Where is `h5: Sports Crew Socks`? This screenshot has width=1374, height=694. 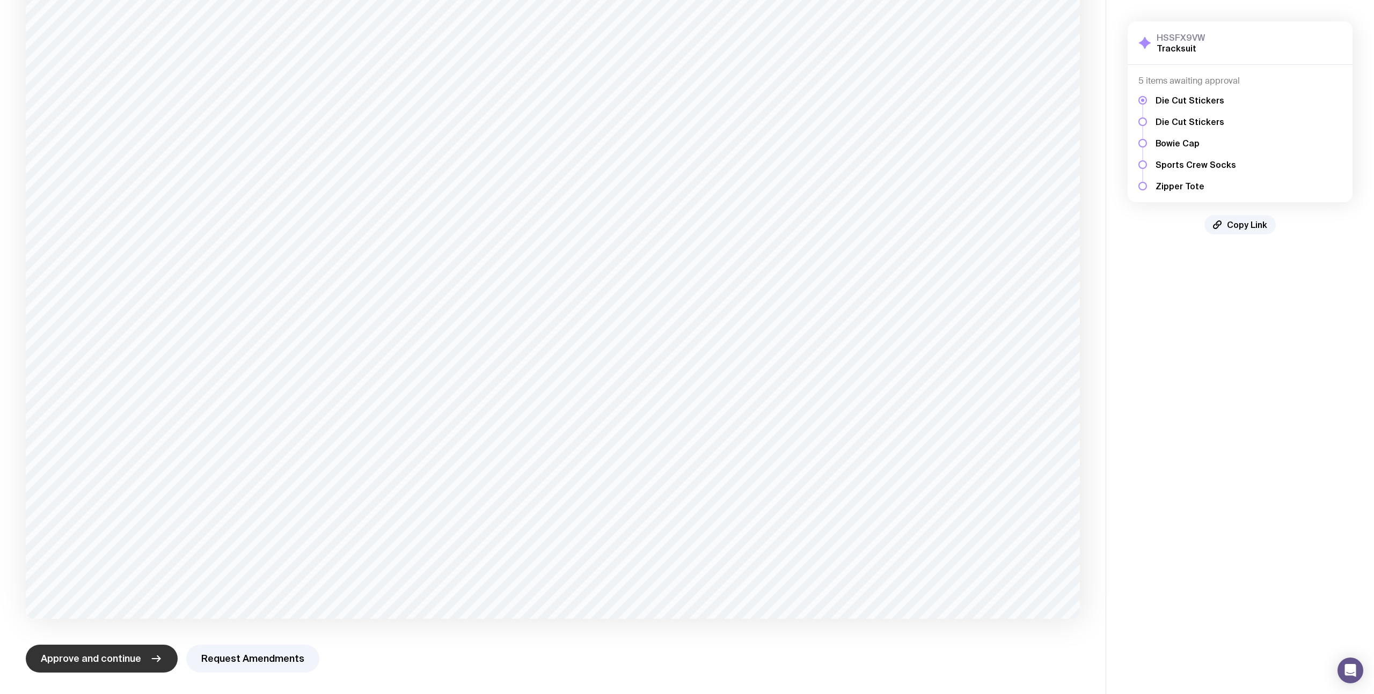 h5: Sports Crew Socks is located at coordinates (1196, 165).